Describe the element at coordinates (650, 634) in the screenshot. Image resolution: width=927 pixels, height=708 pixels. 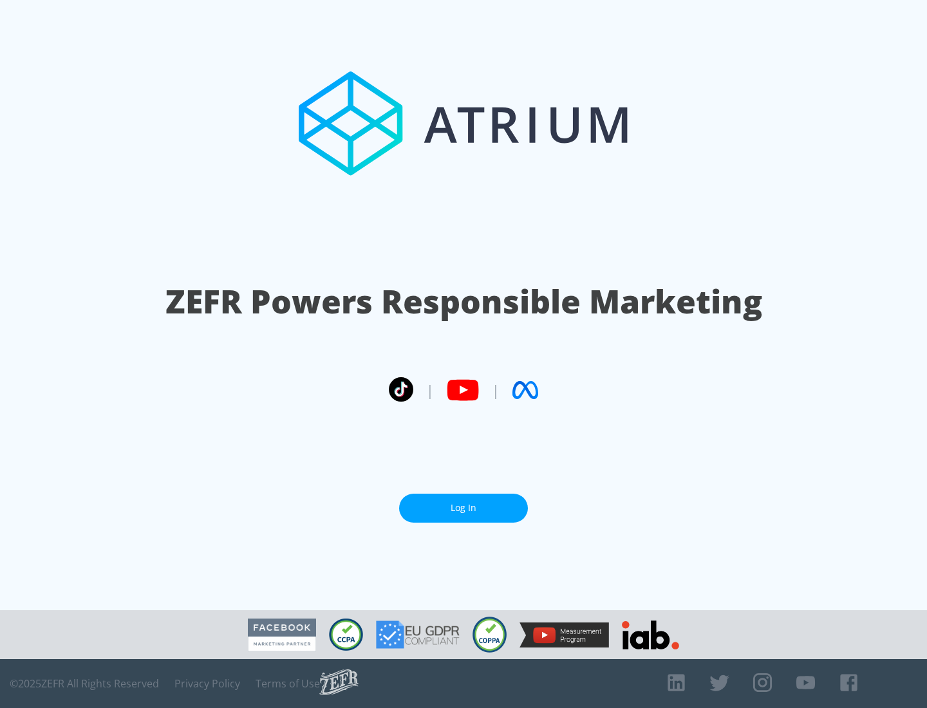
I see `img: IAB` at that location.